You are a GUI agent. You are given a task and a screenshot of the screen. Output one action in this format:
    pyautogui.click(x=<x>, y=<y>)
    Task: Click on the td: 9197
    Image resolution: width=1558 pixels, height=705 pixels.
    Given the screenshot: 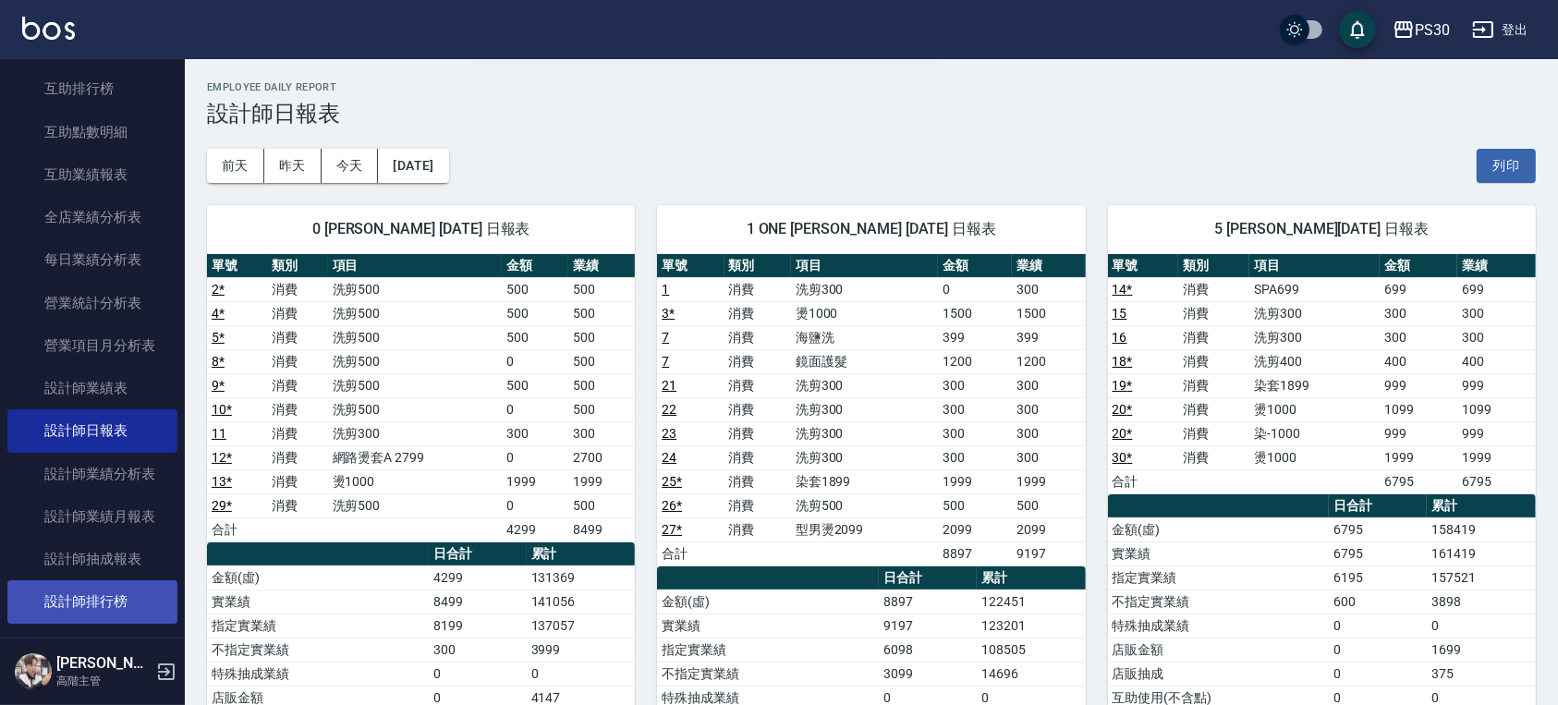 What is the action you would take?
    pyautogui.click(x=1049, y=554)
    